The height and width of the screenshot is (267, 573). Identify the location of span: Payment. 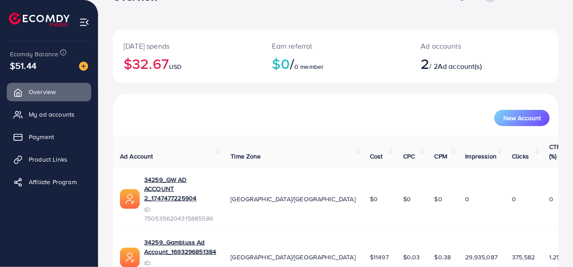
(41, 137).